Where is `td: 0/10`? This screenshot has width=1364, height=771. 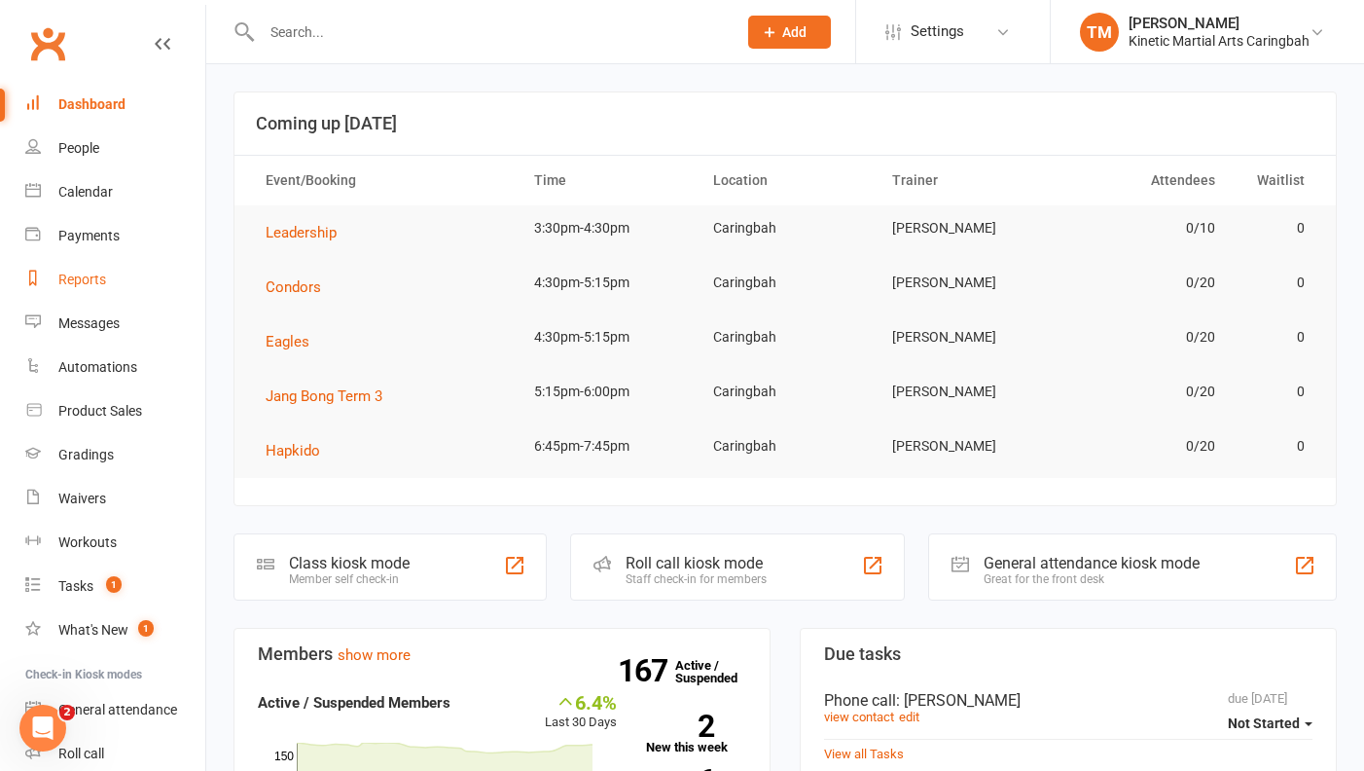
td: 0/10 is located at coordinates (1143, 228).